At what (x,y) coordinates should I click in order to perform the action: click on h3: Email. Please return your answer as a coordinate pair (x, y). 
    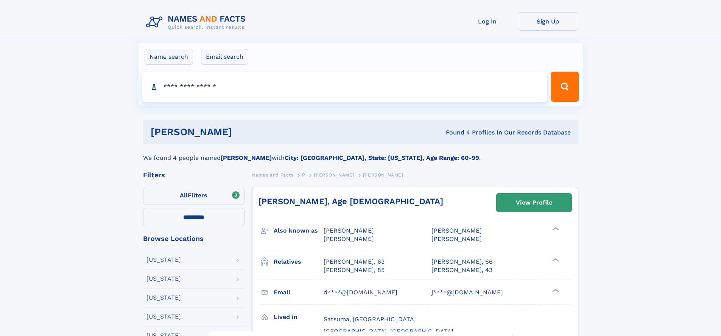
    Looking at the image, I should click on (299, 292).